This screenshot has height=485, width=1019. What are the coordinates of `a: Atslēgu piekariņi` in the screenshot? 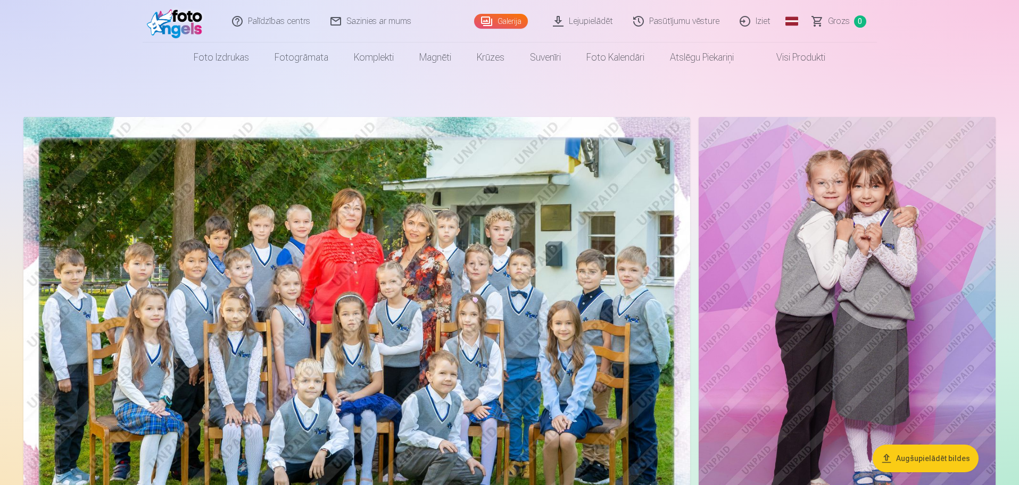 It's located at (702, 57).